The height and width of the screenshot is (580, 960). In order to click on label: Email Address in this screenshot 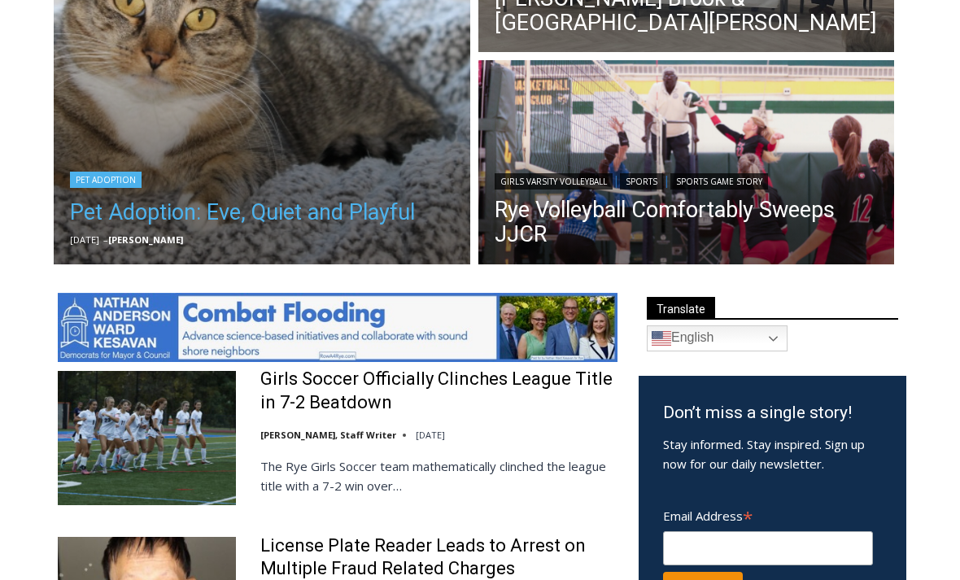, I will do `click(768, 514)`.